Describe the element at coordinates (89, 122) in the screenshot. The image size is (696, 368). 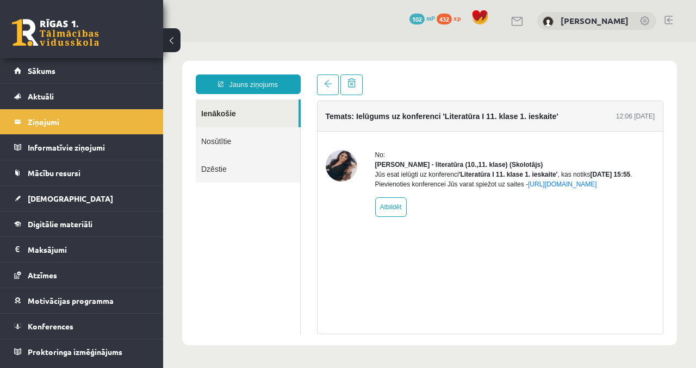
I see `legend: Ziņojumi` at that location.